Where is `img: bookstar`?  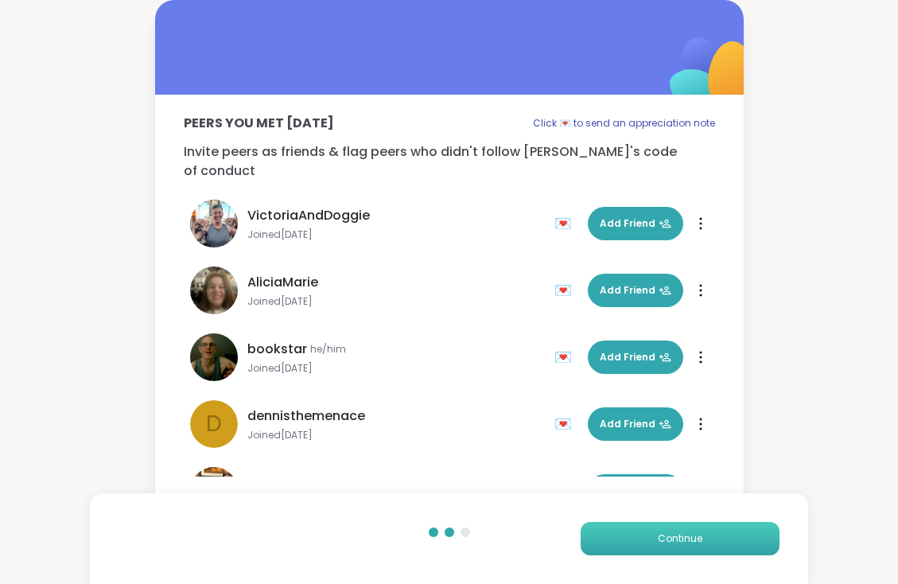 img: bookstar is located at coordinates (214, 357).